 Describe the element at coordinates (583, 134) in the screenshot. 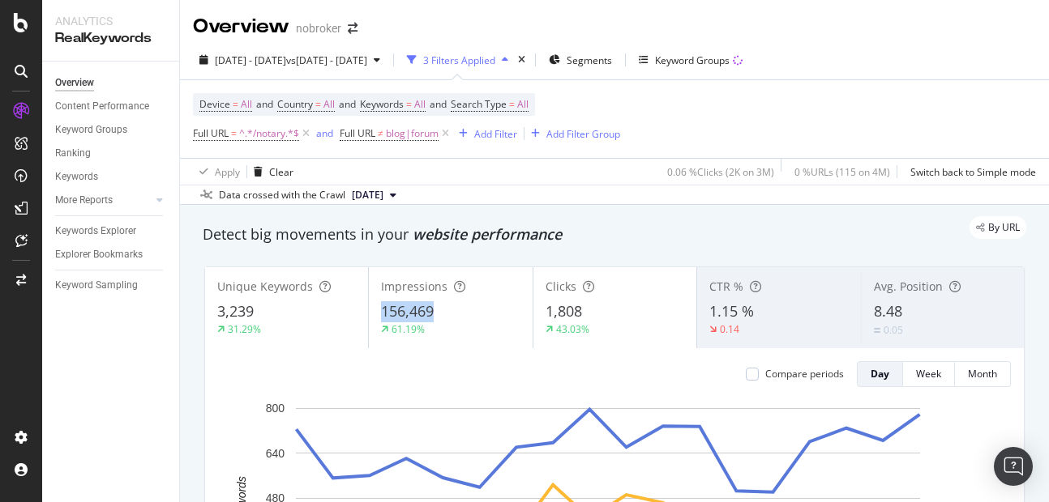

I see `div: Add Filter Group` at that location.